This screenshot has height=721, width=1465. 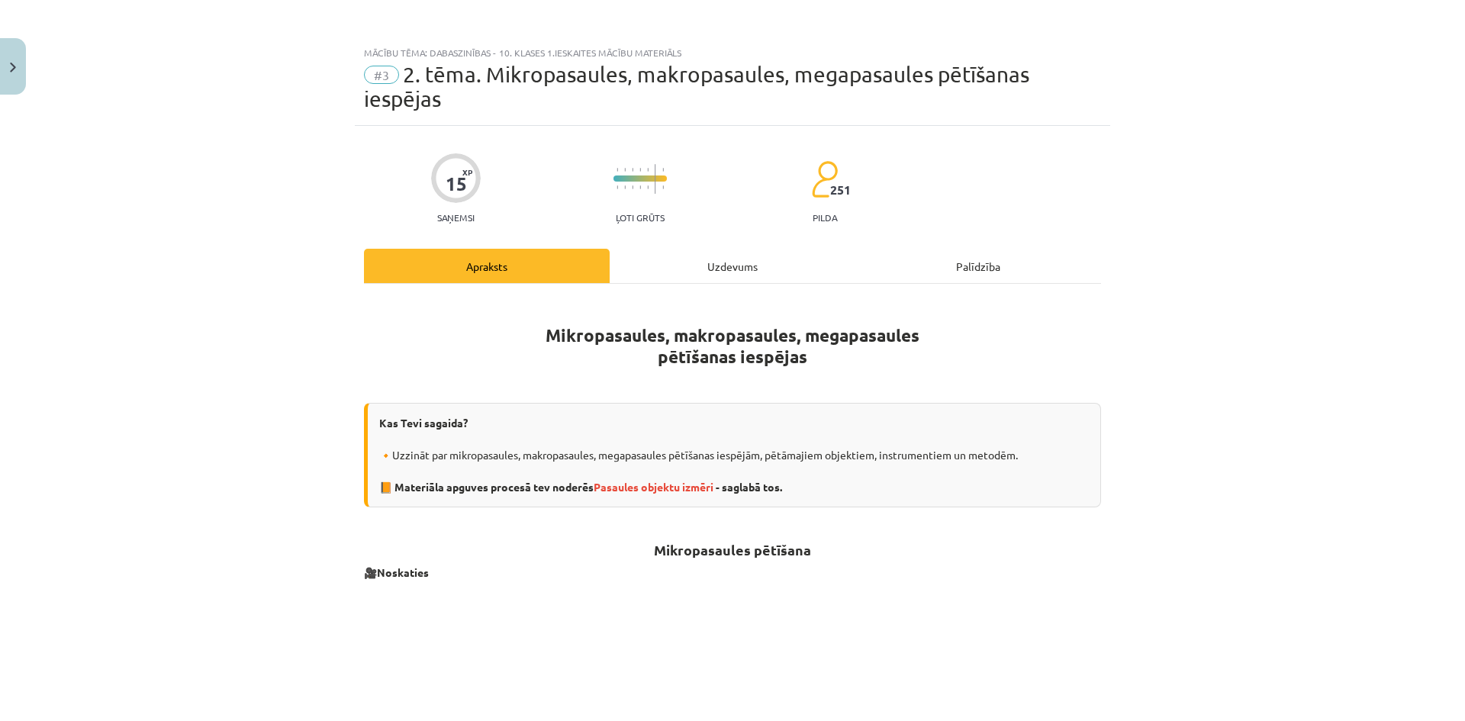 I want to click on span: 2. tēma. Mikropasaules, makropasaules, megapasaules pētīšanas iespējas, so click(x=697, y=86).